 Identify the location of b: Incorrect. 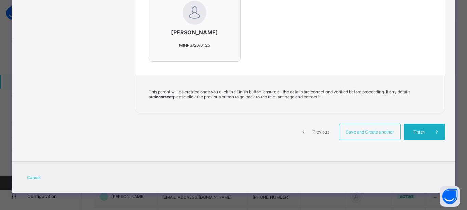
(164, 97).